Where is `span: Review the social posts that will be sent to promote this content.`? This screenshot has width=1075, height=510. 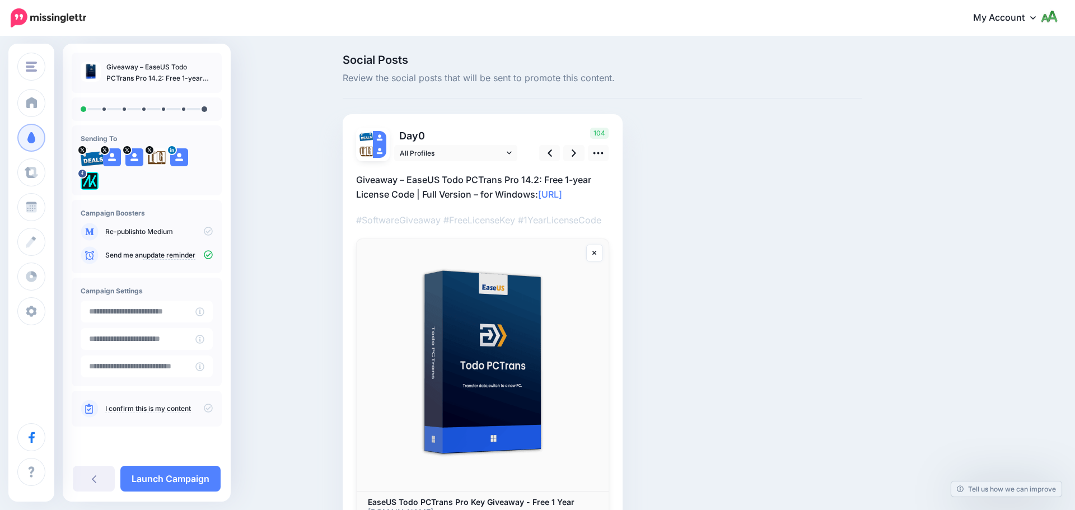
span: Review the social posts that will be sent to promote this content. is located at coordinates (603, 78).